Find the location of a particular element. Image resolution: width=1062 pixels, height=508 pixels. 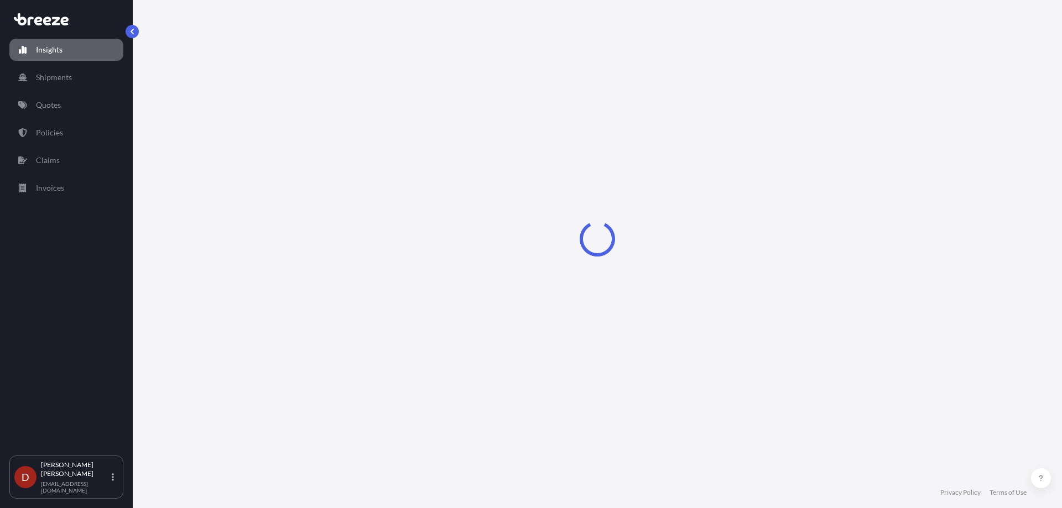

p: Quotes is located at coordinates (48, 105).